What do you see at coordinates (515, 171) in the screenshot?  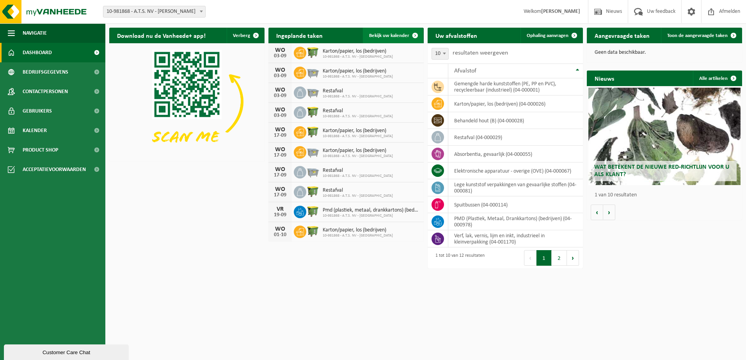 I see `td: elektronische apparatuur - overige (OVE) (04-000067)` at bounding box center [515, 171].